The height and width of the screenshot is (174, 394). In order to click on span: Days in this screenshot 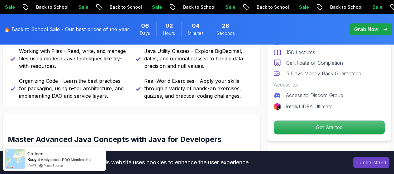, I will do `click(145, 33)`.